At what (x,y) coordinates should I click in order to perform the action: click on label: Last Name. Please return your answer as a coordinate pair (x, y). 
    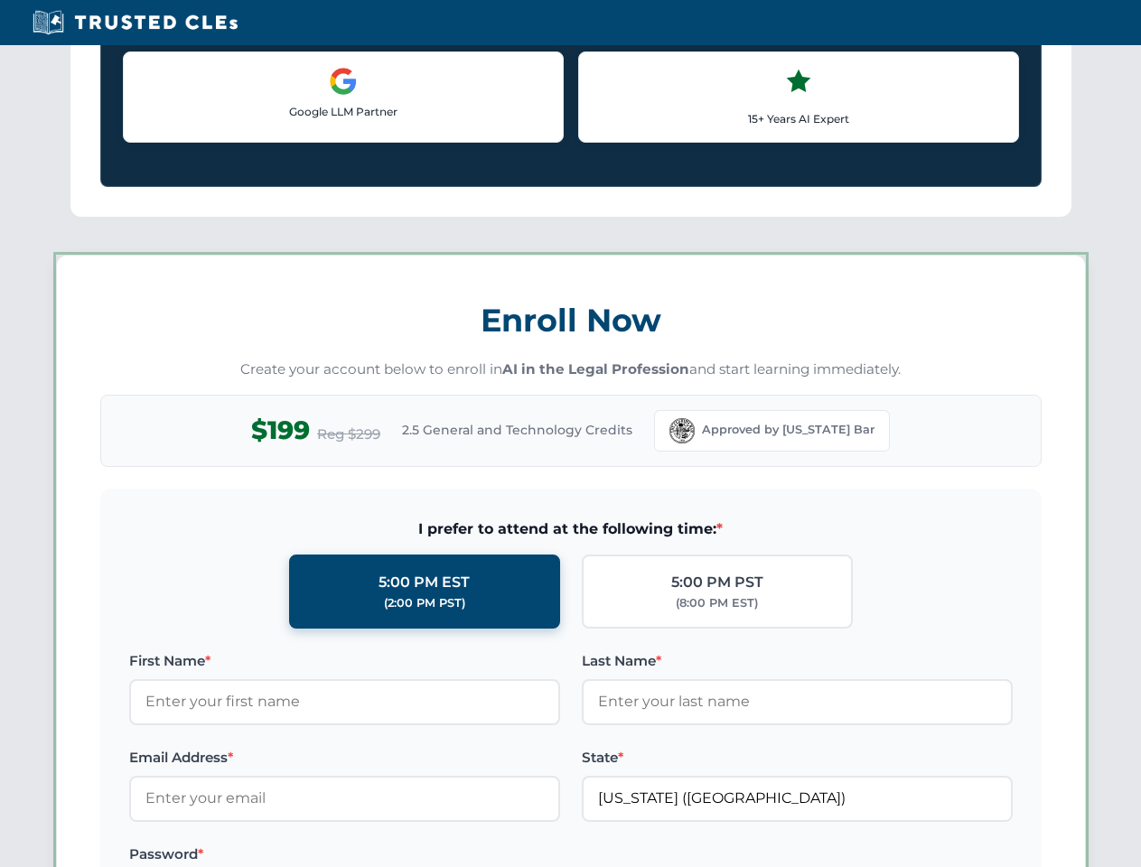
    Looking at the image, I should click on (797, 661).